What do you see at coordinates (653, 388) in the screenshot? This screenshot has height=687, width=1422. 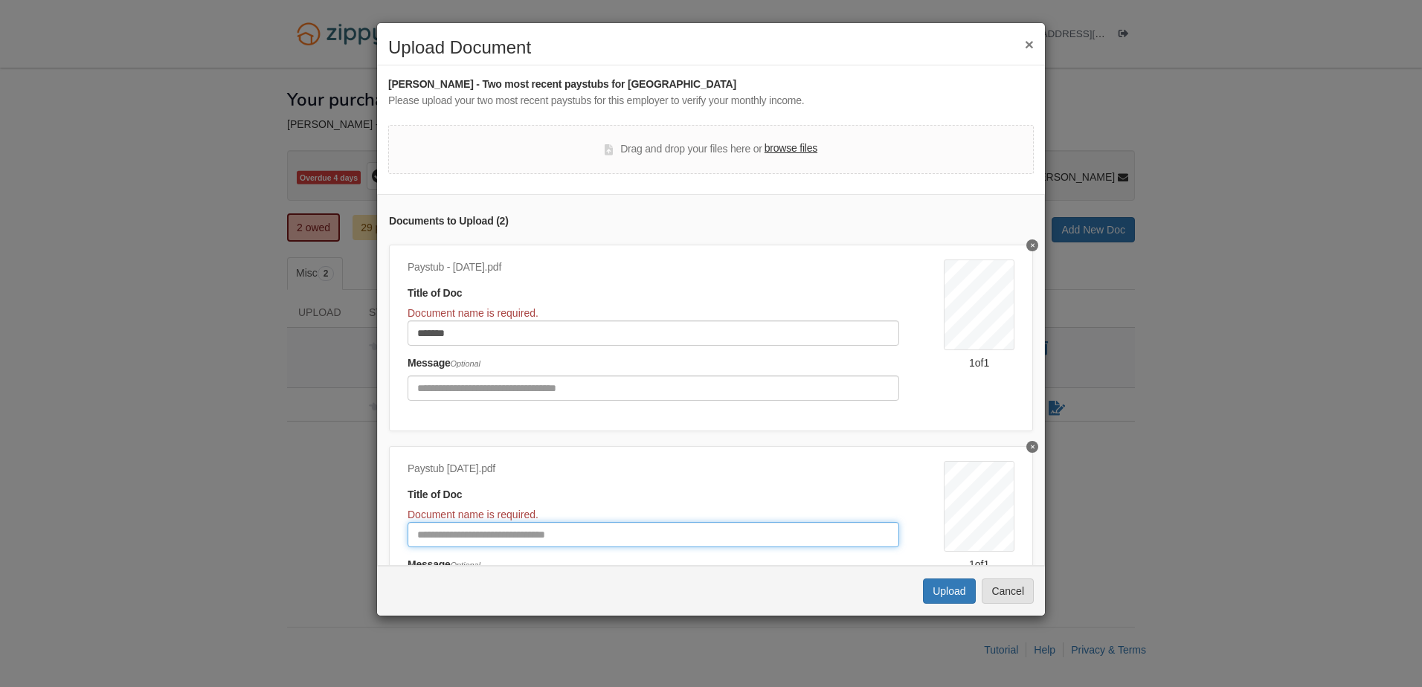 I see `input: Include any comments on this document` at bounding box center [653, 388].